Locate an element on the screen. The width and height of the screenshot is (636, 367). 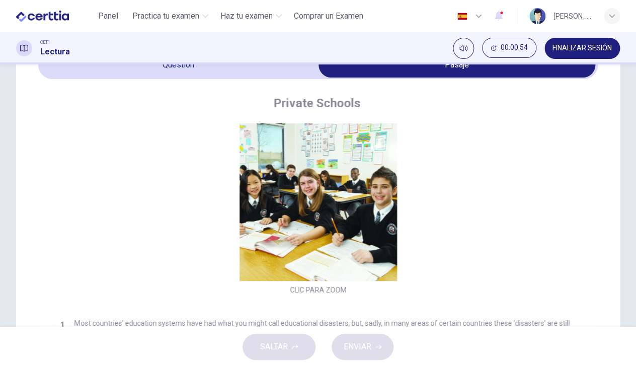
button: Panel is located at coordinates (108, 16).